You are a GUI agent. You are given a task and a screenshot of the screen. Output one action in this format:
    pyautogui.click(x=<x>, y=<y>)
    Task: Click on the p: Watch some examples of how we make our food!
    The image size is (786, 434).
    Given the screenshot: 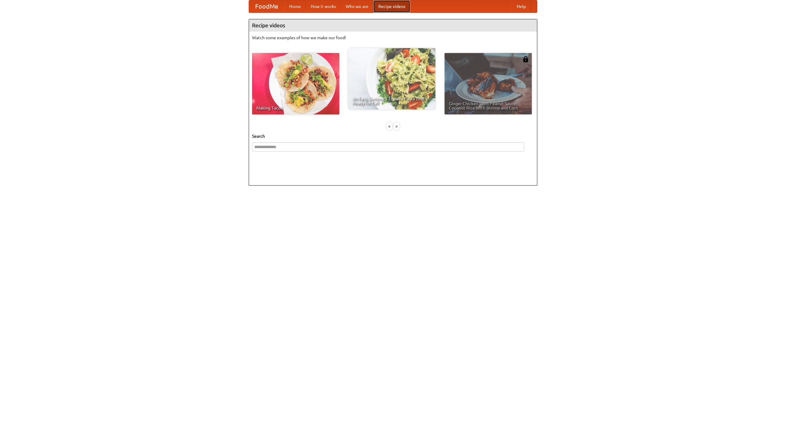 What is the action you would take?
    pyautogui.click(x=393, y=38)
    